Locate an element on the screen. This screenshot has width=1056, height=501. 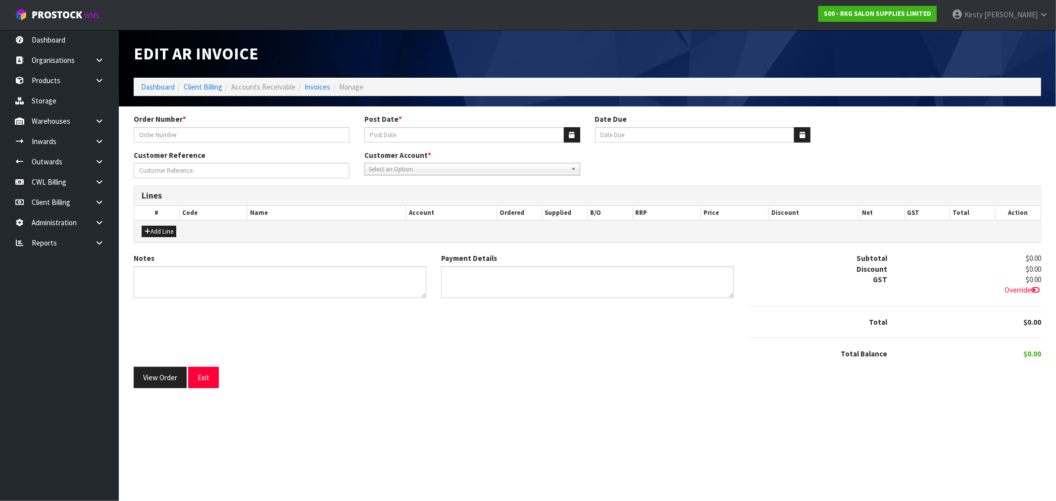
button: Exit is located at coordinates (204, 377).